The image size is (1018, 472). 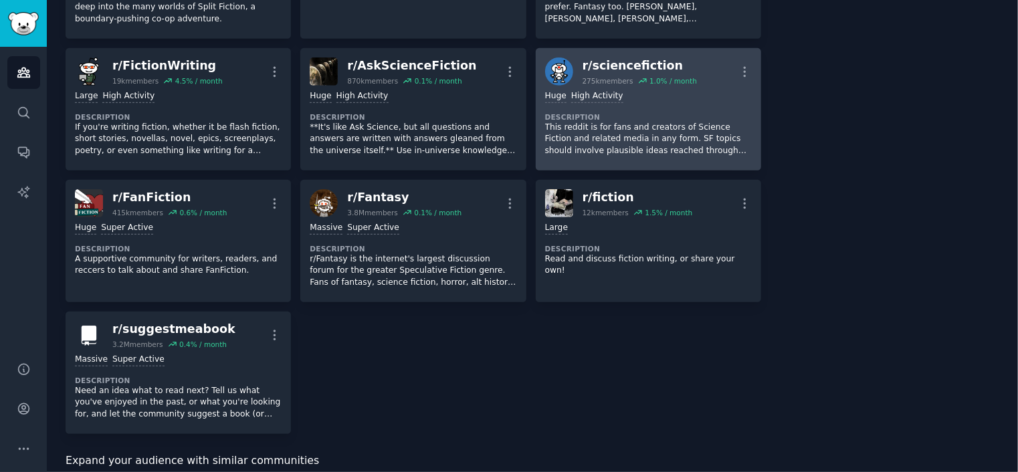 I want to click on div: 4.5 % / month, so click(x=199, y=81).